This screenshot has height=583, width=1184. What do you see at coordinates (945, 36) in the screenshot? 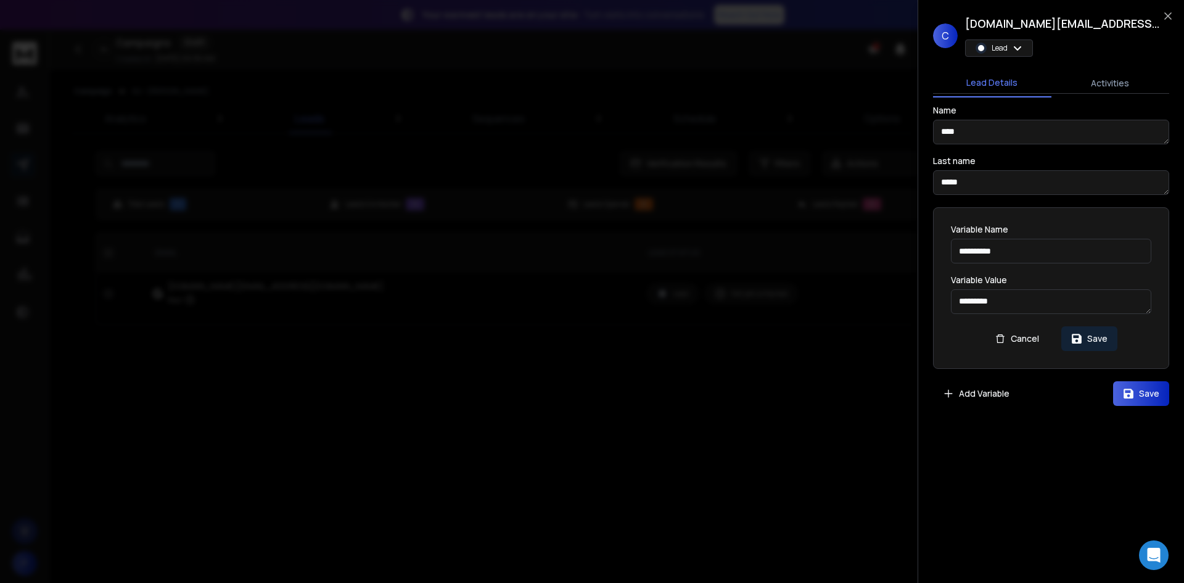
I see `span: C` at bounding box center [945, 36].